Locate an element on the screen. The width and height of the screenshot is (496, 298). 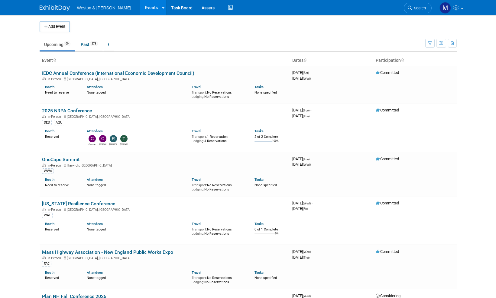
img: Timothy Sheehan is located at coordinates (124, 138).